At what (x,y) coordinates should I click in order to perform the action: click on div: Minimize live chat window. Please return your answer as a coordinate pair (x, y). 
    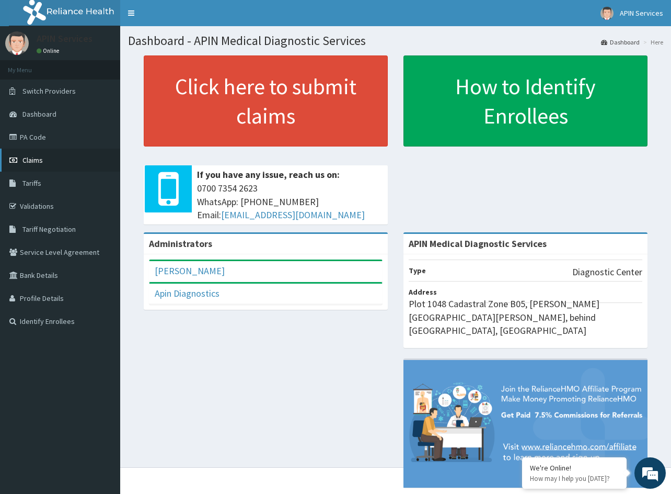
    Looking at the image, I should click on (184, 18).